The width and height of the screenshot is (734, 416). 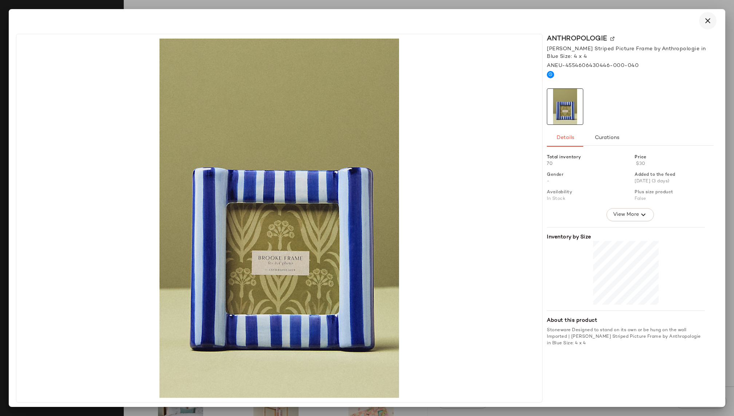 What do you see at coordinates (612, 39) in the screenshot?
I see `img: svg%3e` at bounding box center [612, 39].